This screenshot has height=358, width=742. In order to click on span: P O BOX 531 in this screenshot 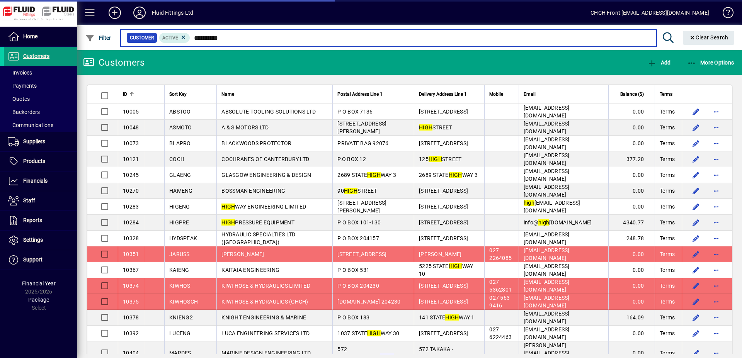, I will do `click(353, 270)`.